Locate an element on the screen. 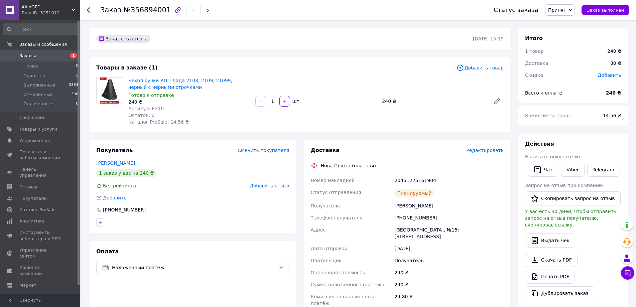 The width and height of the screenshot is (636, 307). button: Выдать чек is located at coordinates (550, 241).